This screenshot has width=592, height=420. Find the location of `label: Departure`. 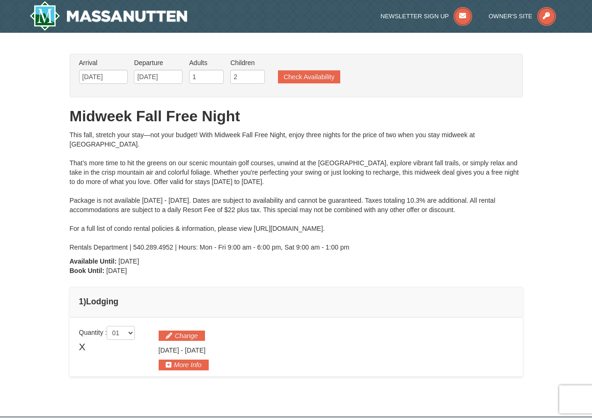

label: Departure is located at coordinates (158, 63).